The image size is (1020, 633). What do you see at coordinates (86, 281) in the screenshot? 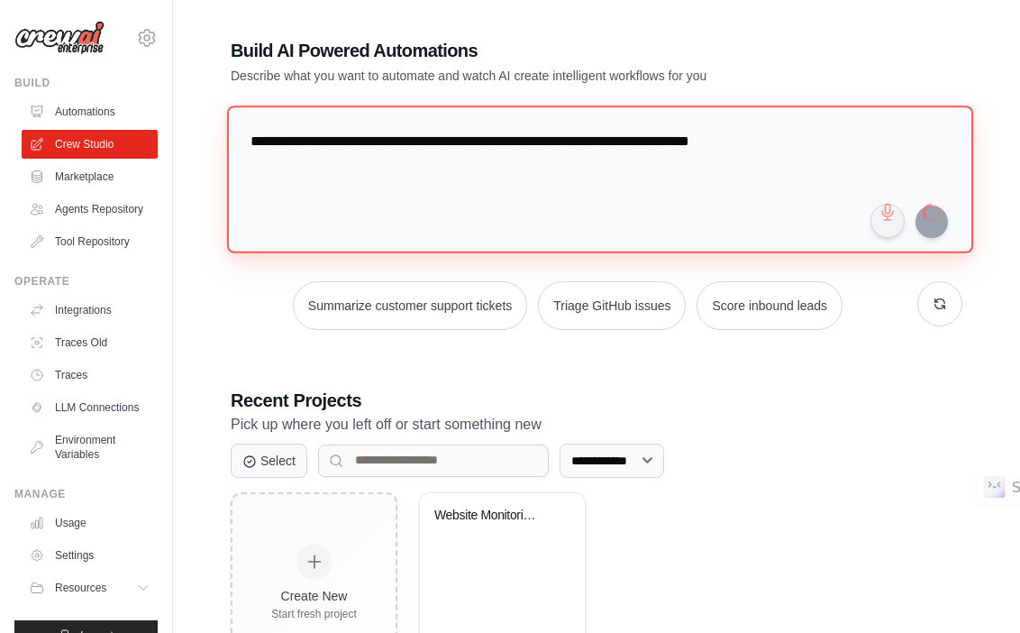
I see `div: Operate` at bounding box center [86, 281].